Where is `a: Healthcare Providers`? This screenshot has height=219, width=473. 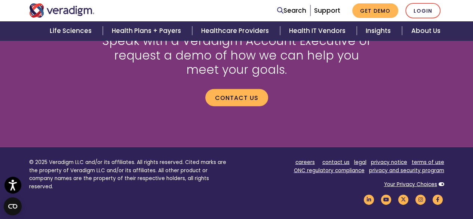
a: Healthcare Providers is located at coordinates (236, 31).